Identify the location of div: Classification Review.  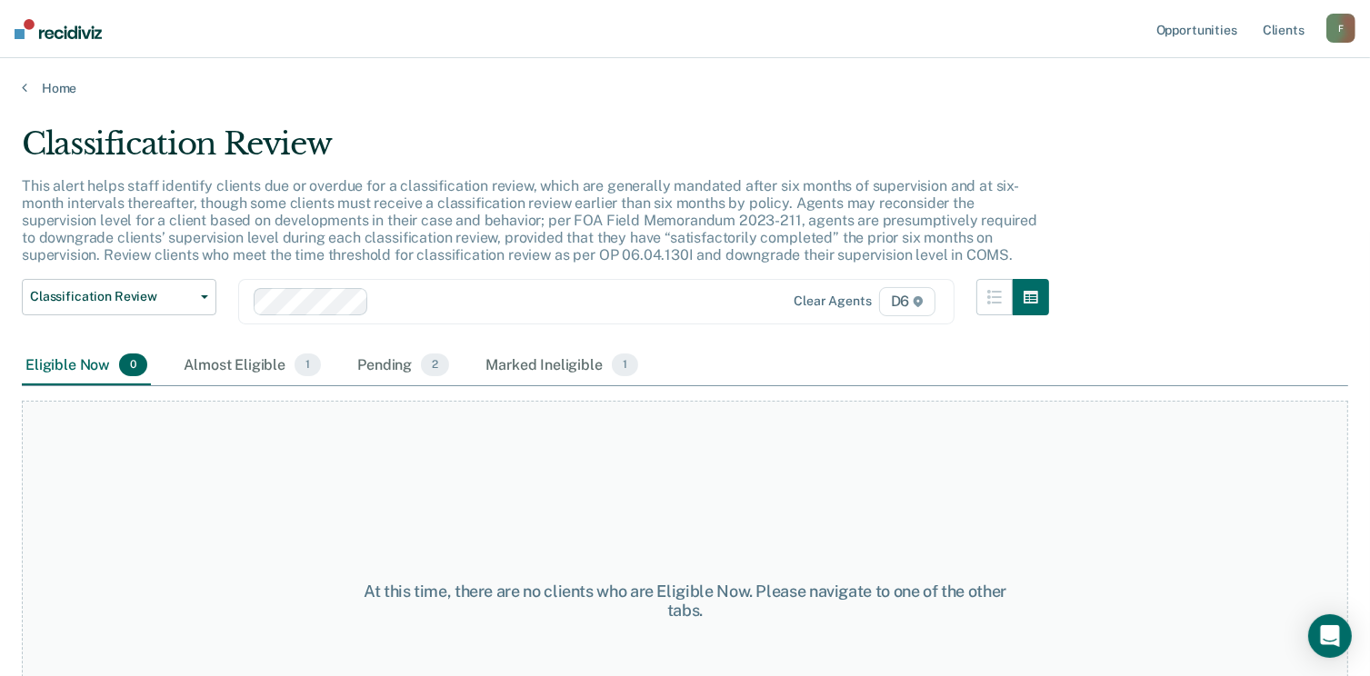
(535, 151).